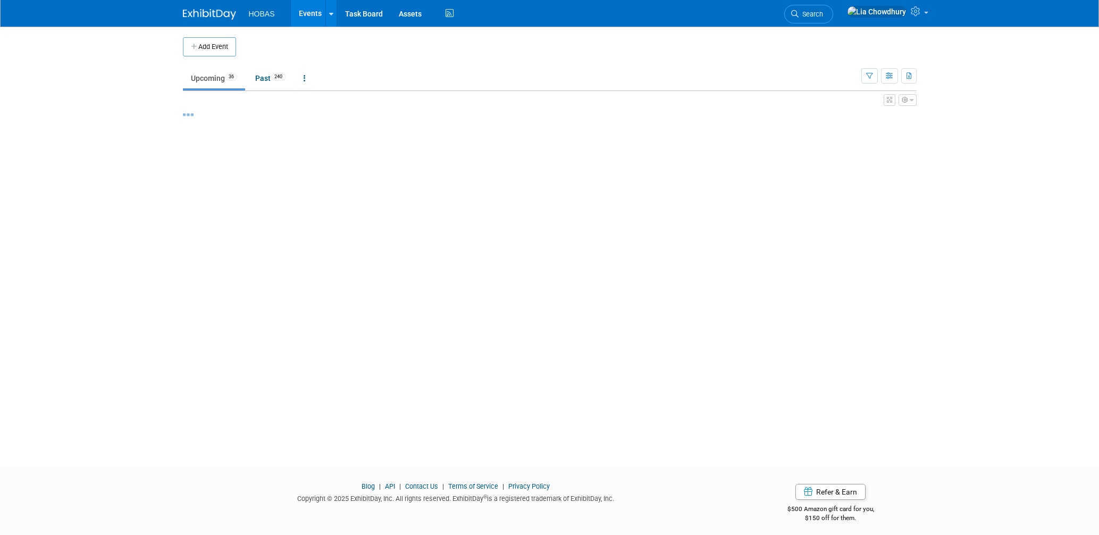 This screenshot has width=1099, height=535. Describe the element at coordinates (270, 78) in the screenshot. I see `a: Past240` at that location.